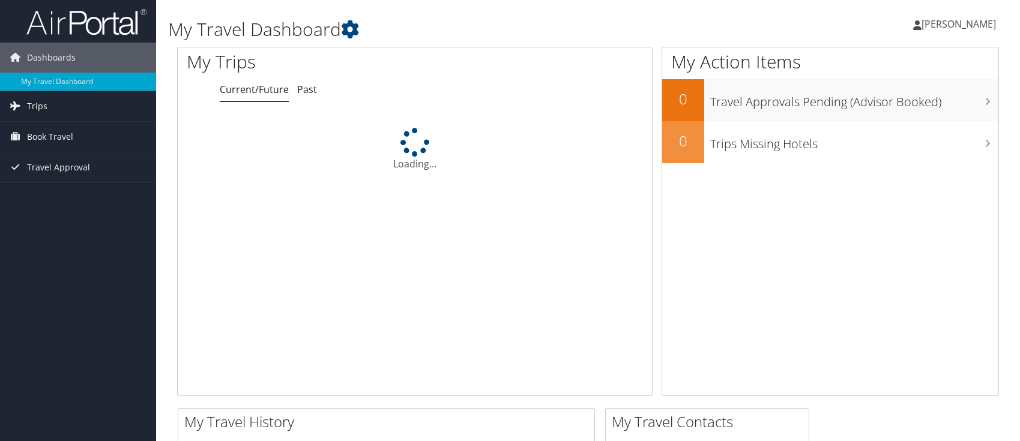 This screenshot has width=1020, height=441. Describe the element at coordinates (51, 58) in the screenshot. I see `span: Dashboards` at that location.